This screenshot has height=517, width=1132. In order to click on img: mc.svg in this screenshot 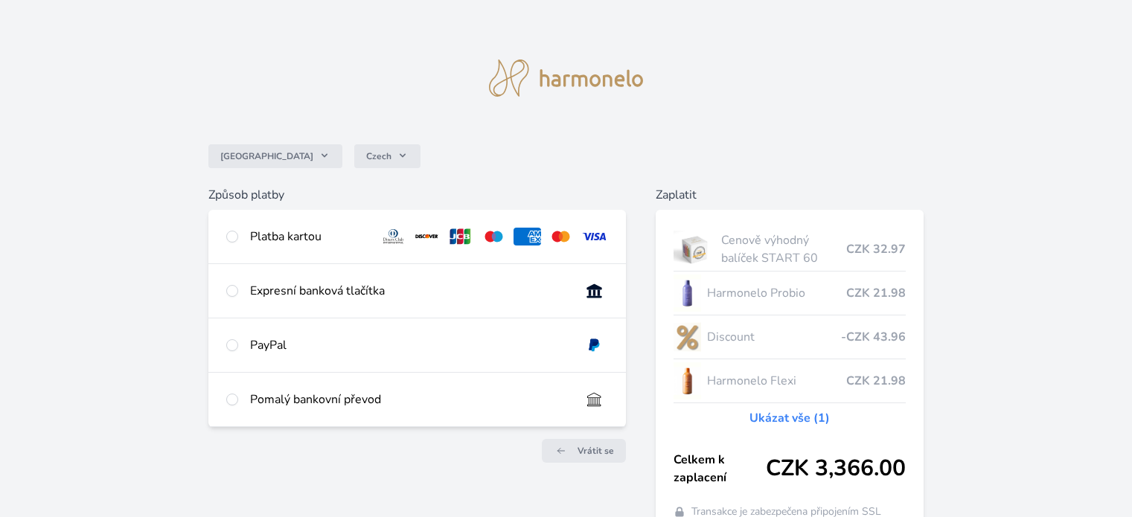, I will do `click(560, 237)`.